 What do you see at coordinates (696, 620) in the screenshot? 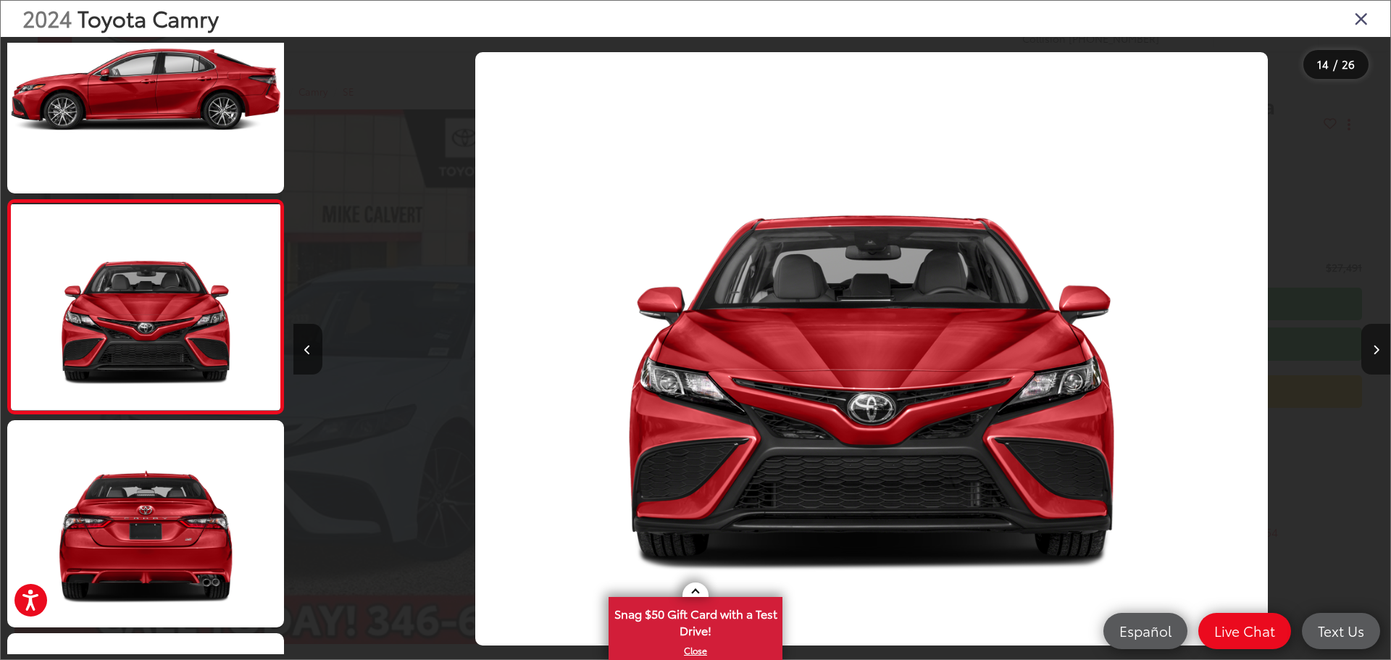
I see `span: Snag $50 Gift Card with a Test Drive!` at bounding box center [696, 620].